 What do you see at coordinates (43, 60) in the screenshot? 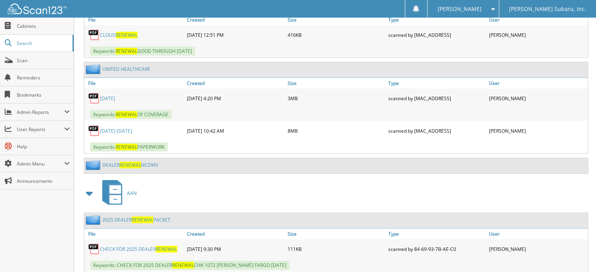
I see `span: Scan` at bounding box center [43, 60].